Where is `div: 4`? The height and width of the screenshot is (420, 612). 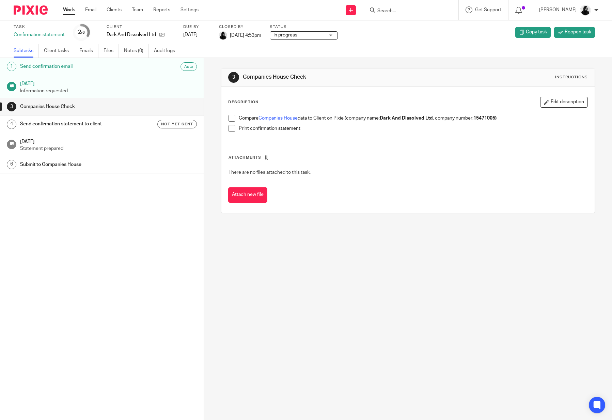 div: 4 is located at coordinates (12, 124).